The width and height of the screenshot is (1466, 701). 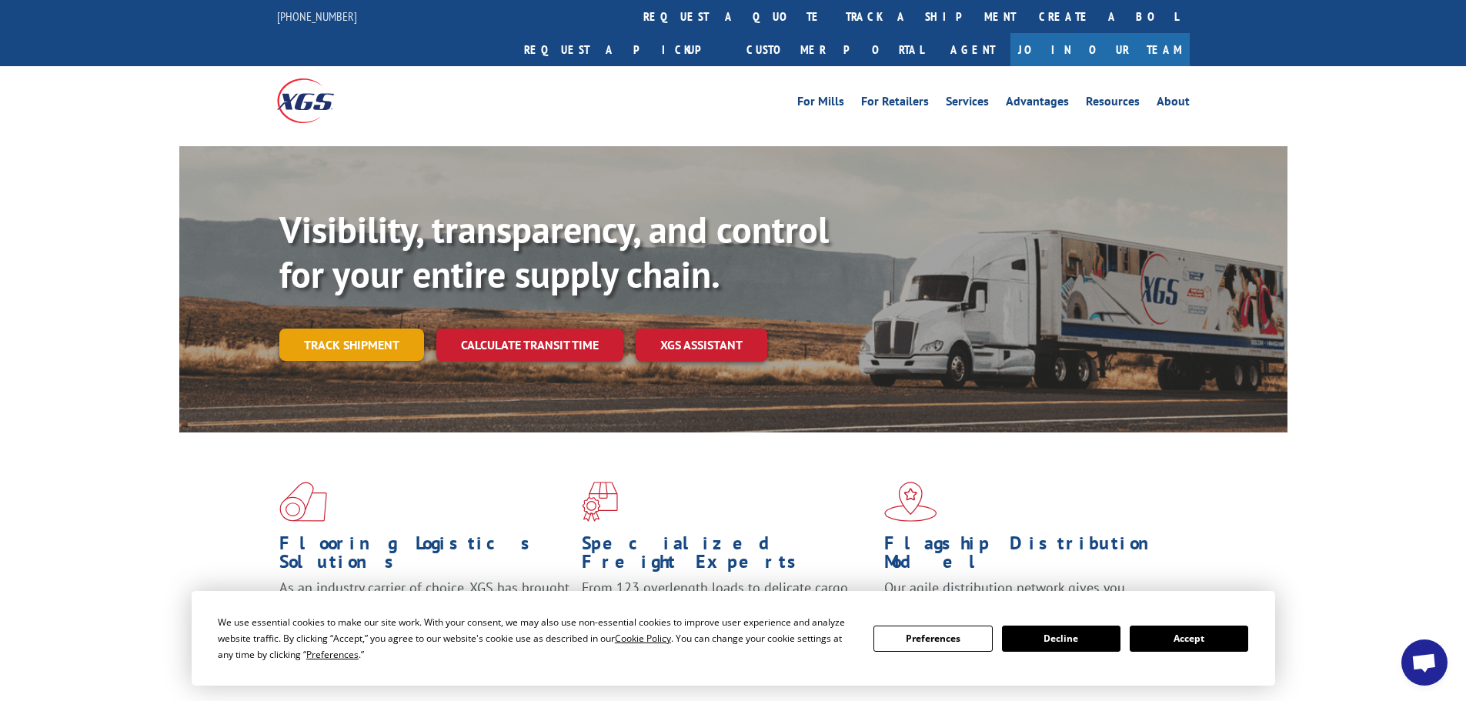 What do you see at coordinates (1037, 104) in the screenshot?
I see `a: Advantages` at bounding box center [1037, 104].